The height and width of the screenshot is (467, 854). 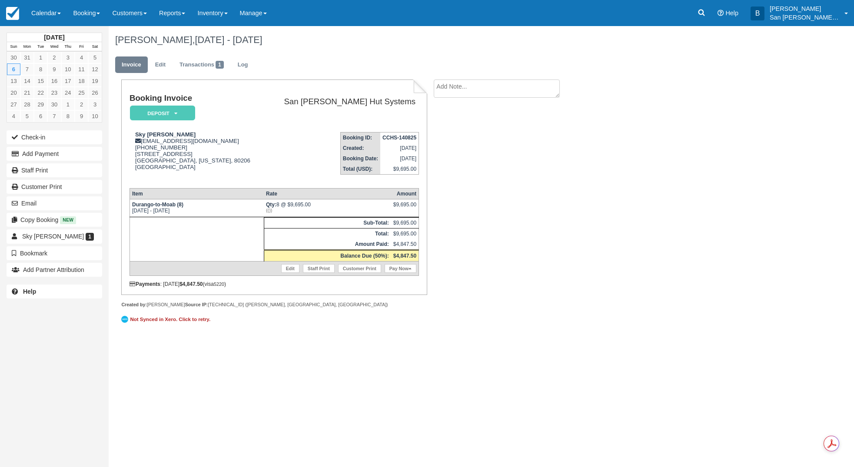 I want to click on a: 13, so click(x=13, y=81).